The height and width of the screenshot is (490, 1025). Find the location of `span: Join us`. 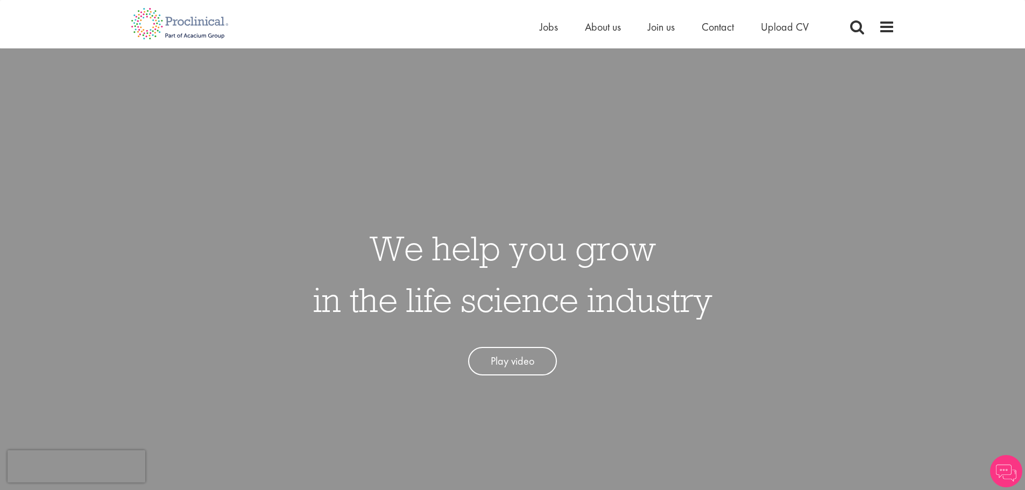

span: Join us is located at coordinates (662, 27).